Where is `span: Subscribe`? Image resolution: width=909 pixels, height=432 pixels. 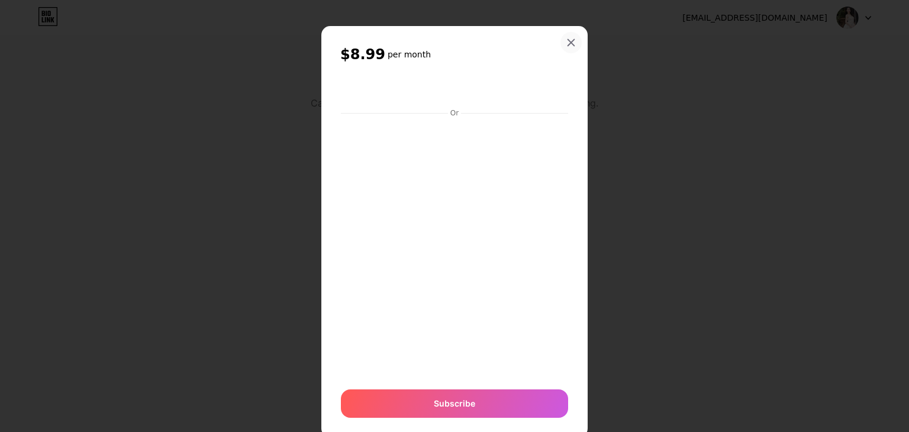
span: Subscribe is located at coordinates (455, 403).